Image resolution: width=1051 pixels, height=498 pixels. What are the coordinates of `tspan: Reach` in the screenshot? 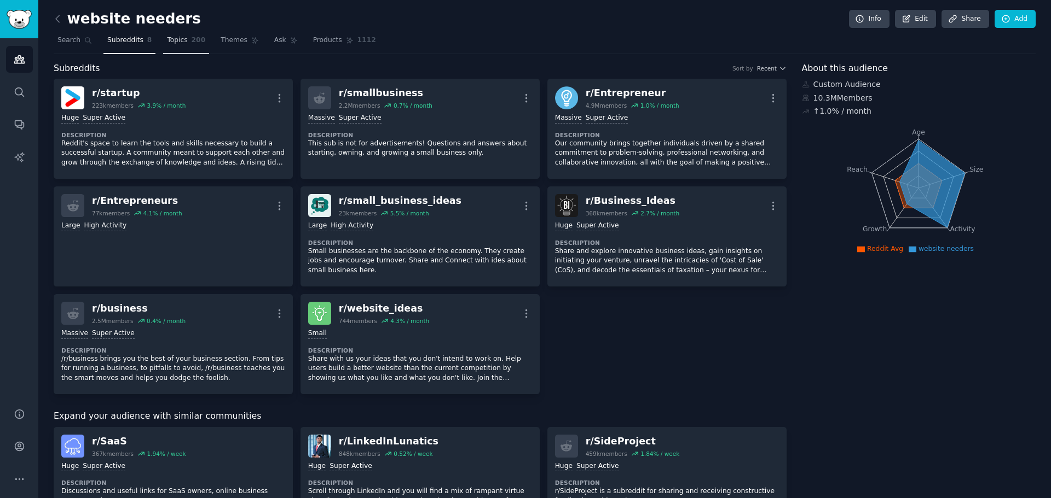 It's located at (857, 169).